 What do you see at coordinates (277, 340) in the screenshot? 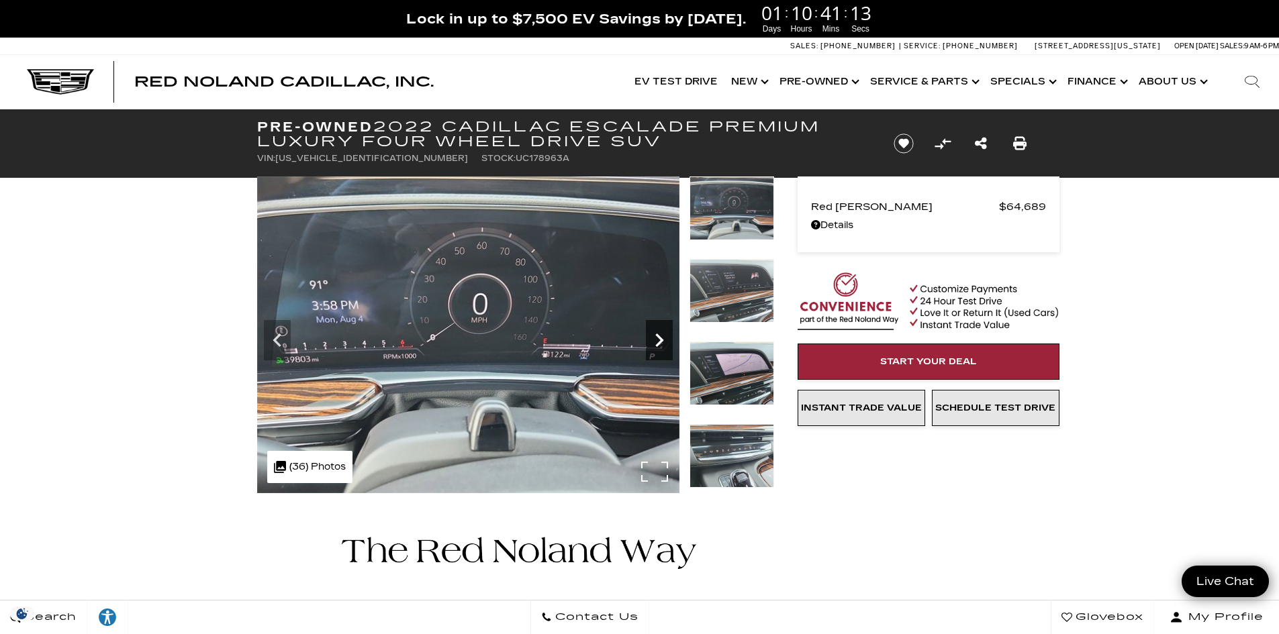
I see `div: Previous` at bounding box center [277, 340].